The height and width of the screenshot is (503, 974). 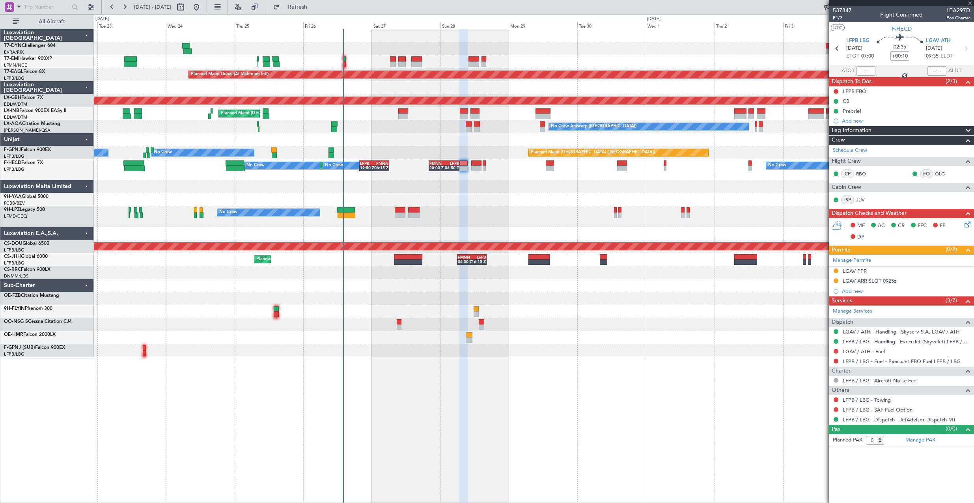 What do you see at coordinates (851, 82) in the screenshot?
I see `span: Dispatch To-Dos` at bounding box center [851, 82].